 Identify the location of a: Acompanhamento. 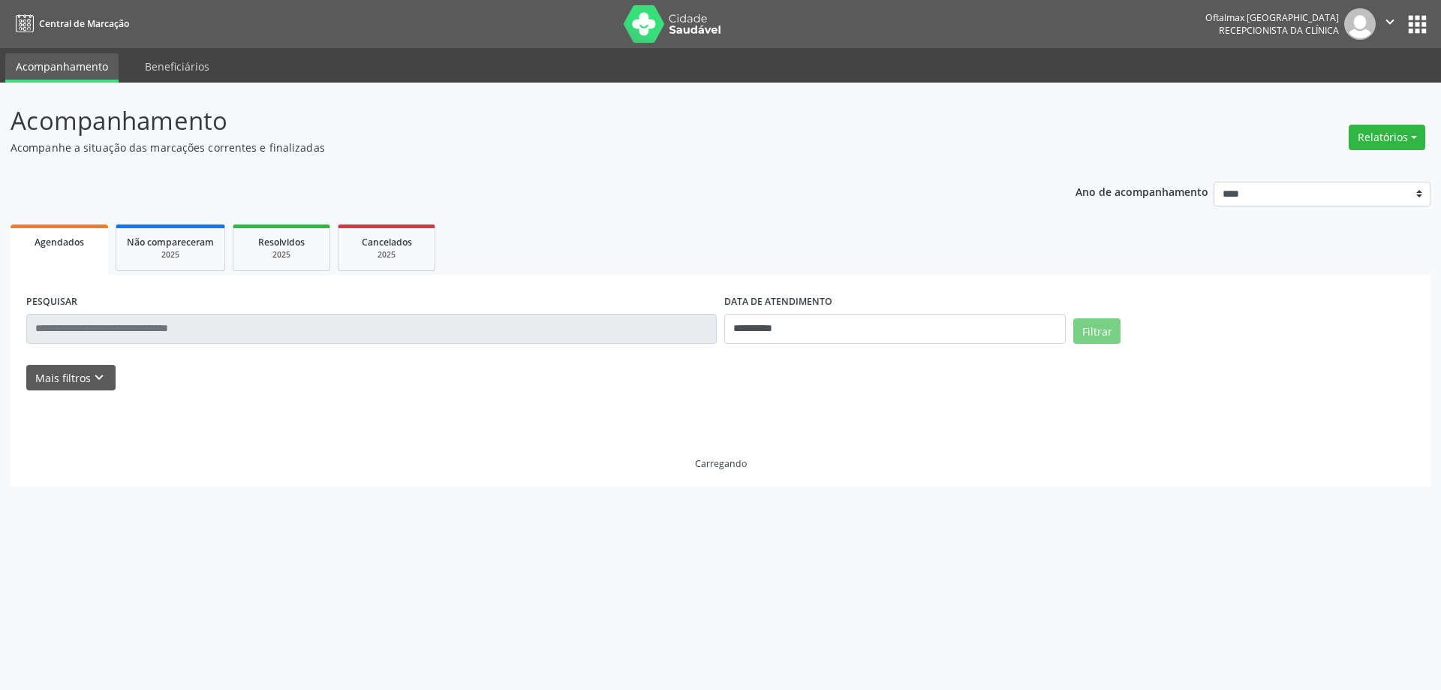
(62, 68).